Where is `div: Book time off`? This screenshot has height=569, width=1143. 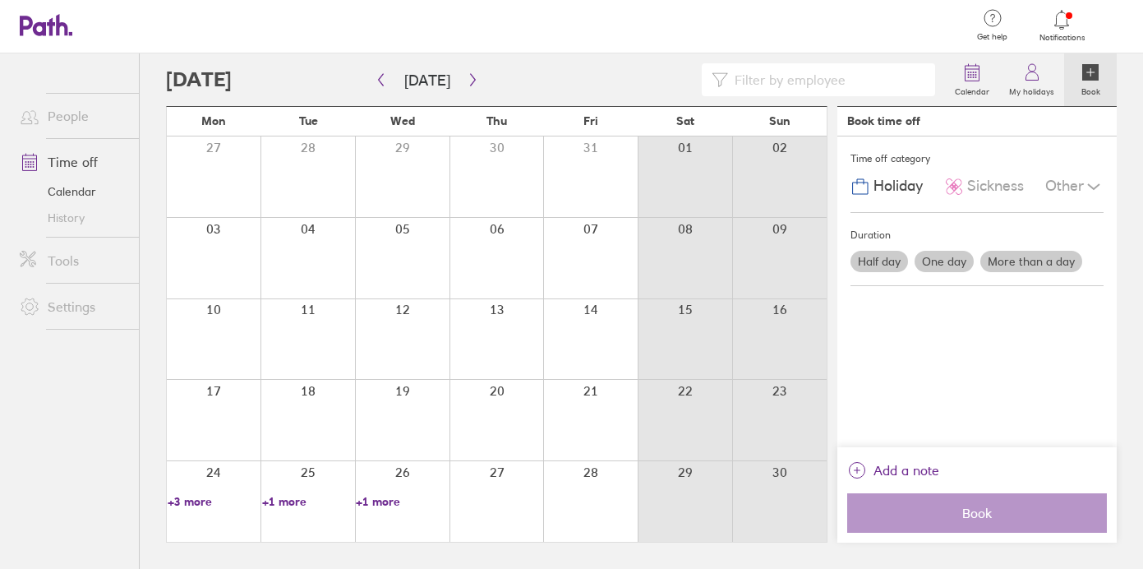
div: Book time off is located at coordinates (884, 121).